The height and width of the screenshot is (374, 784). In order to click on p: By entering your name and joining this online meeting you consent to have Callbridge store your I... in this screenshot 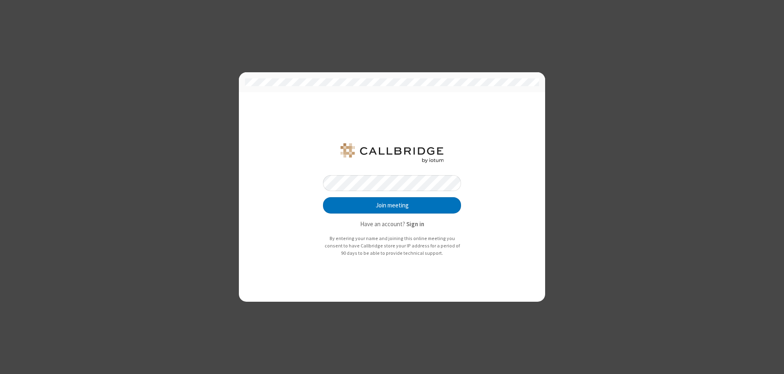, I will do `click(392, 245)`.